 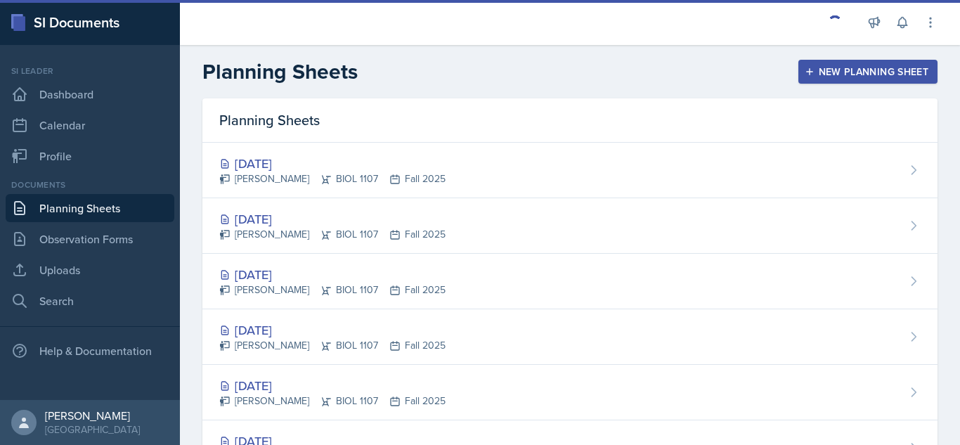 I want to click on a: Uploads, so click(x=90, y=270).